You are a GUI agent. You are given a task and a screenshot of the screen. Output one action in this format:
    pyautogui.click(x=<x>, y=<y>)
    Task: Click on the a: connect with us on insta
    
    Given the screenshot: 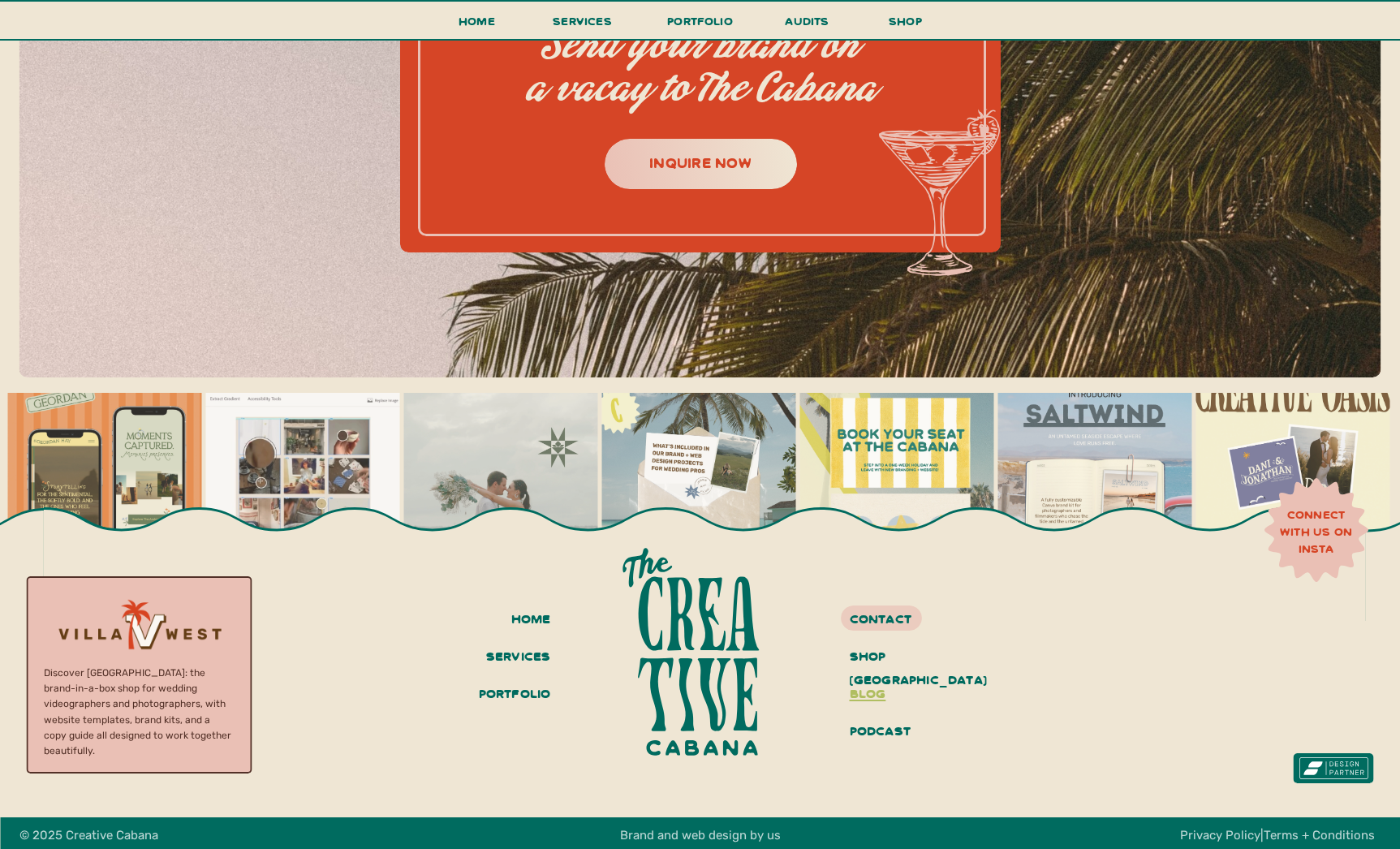 What is the action you would take?
    pyautogui.click(x=1316, y=531)
    